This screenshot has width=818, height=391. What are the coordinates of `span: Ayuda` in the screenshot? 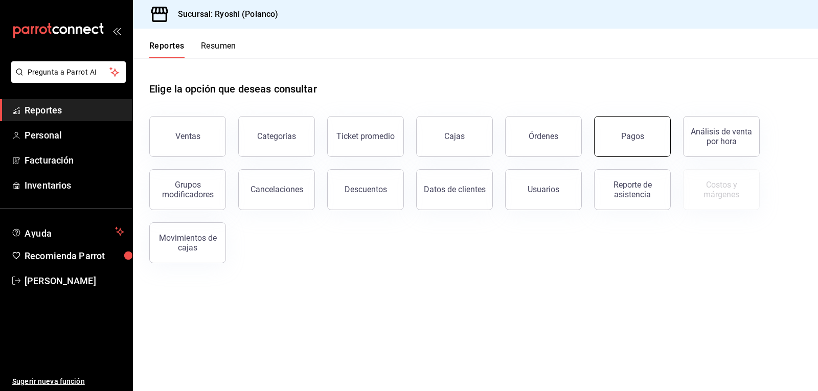 It's located at (67, 231).